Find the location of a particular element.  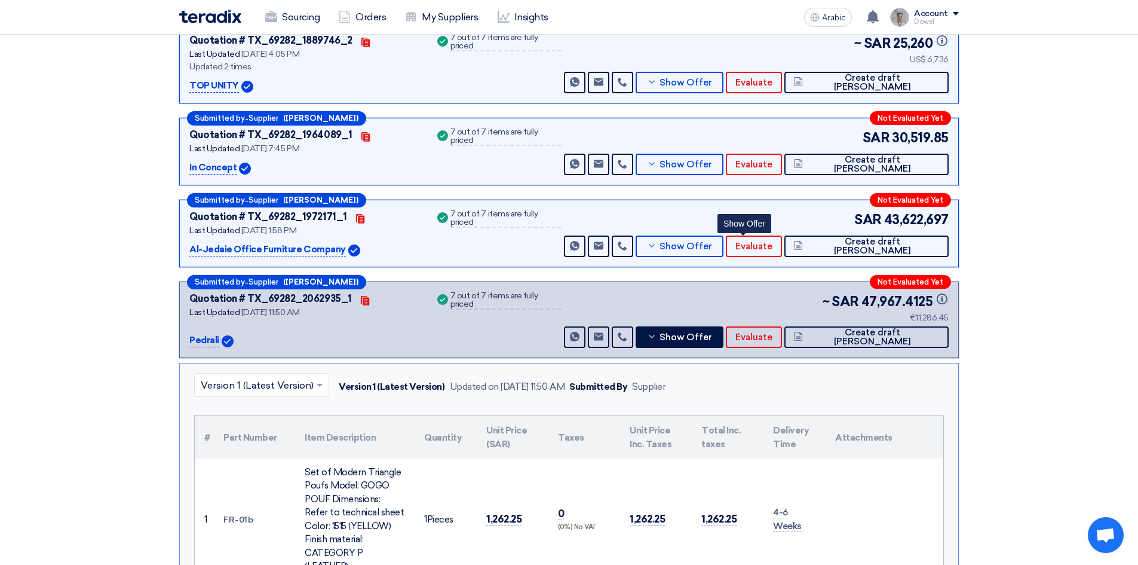

font: My Suppliers is located at coordinates (450, 17).